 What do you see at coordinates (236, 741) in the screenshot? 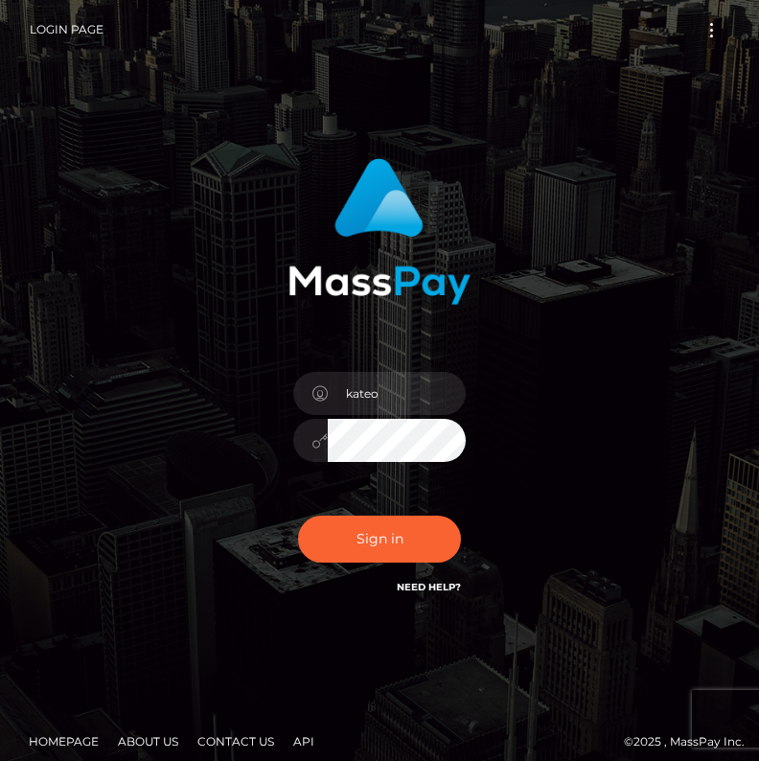
I see `a: Contact Us` at bounding box center [236, 741].